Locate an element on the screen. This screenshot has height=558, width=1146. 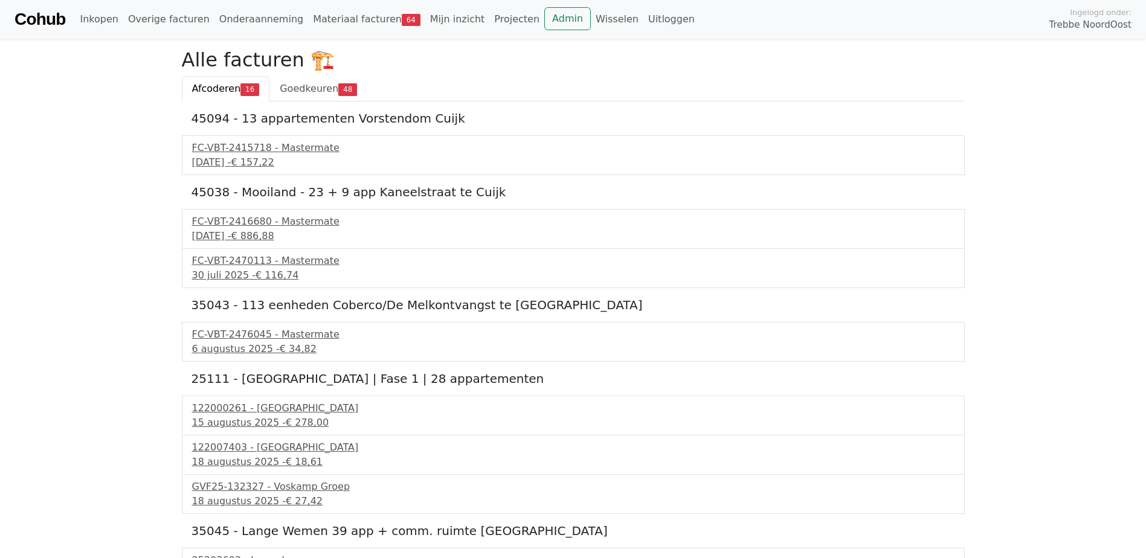
a: GVF25-132327 - Voskamp Groep18 augustus 2025 -€ 27,42 is located at coordinates (573, 494).